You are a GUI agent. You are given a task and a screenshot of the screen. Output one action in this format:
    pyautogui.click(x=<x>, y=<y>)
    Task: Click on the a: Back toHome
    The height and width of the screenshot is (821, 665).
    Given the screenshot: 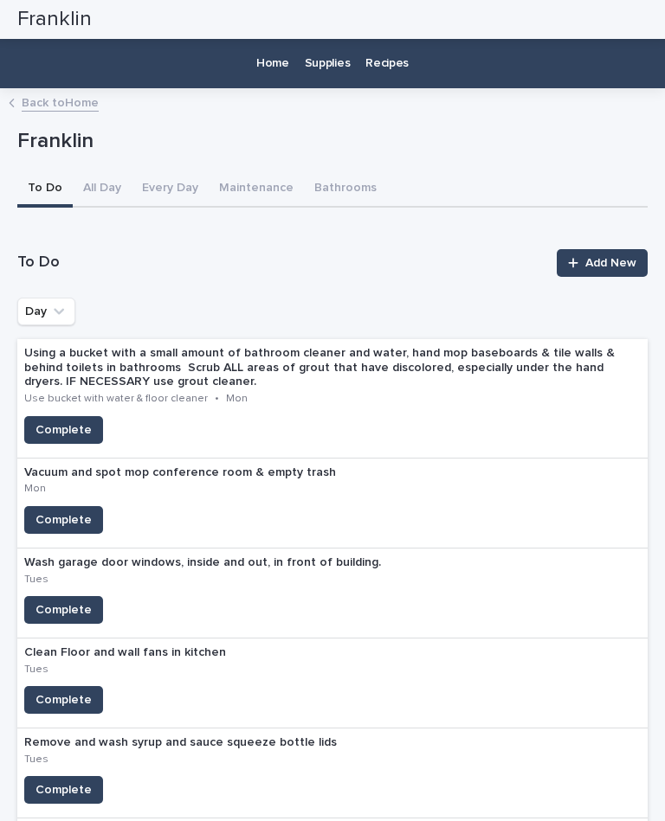 What is the action you would take?
    pyautogui.click(x=60, y=101)
    